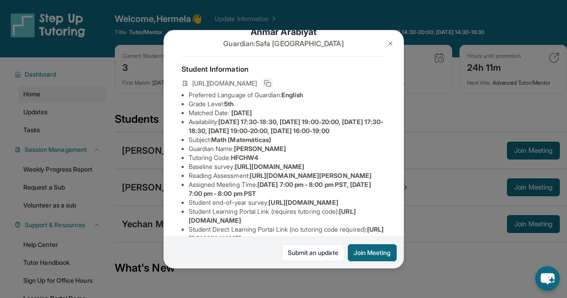 The width and height of the screenshot is (567, 298). I want to click on li: Tutoring Code :, so click(287, 158).